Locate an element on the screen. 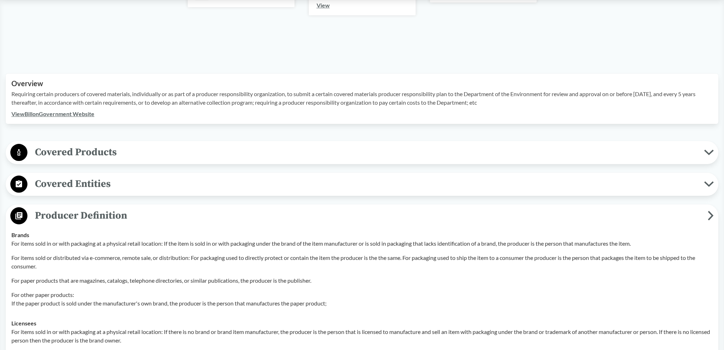 This screenshot has width=724, height=350. button: Covered Products is located at coordinates (362, 152).